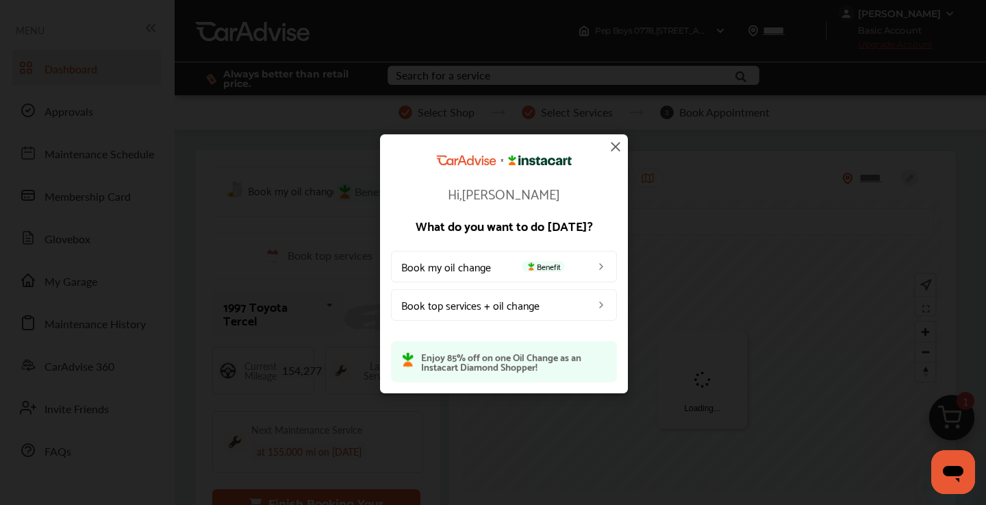 Image resolution: width=986 pixels, height=505 pixels. Describe the element at coordinates (504, 304) in the screenshot. I see `a: Book top services + oil change` at that location.